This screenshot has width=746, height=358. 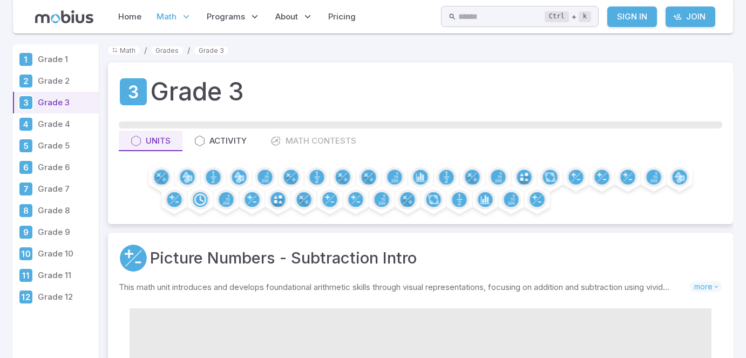 I want to click on p: Grade 2, so click(x=66, y=81).